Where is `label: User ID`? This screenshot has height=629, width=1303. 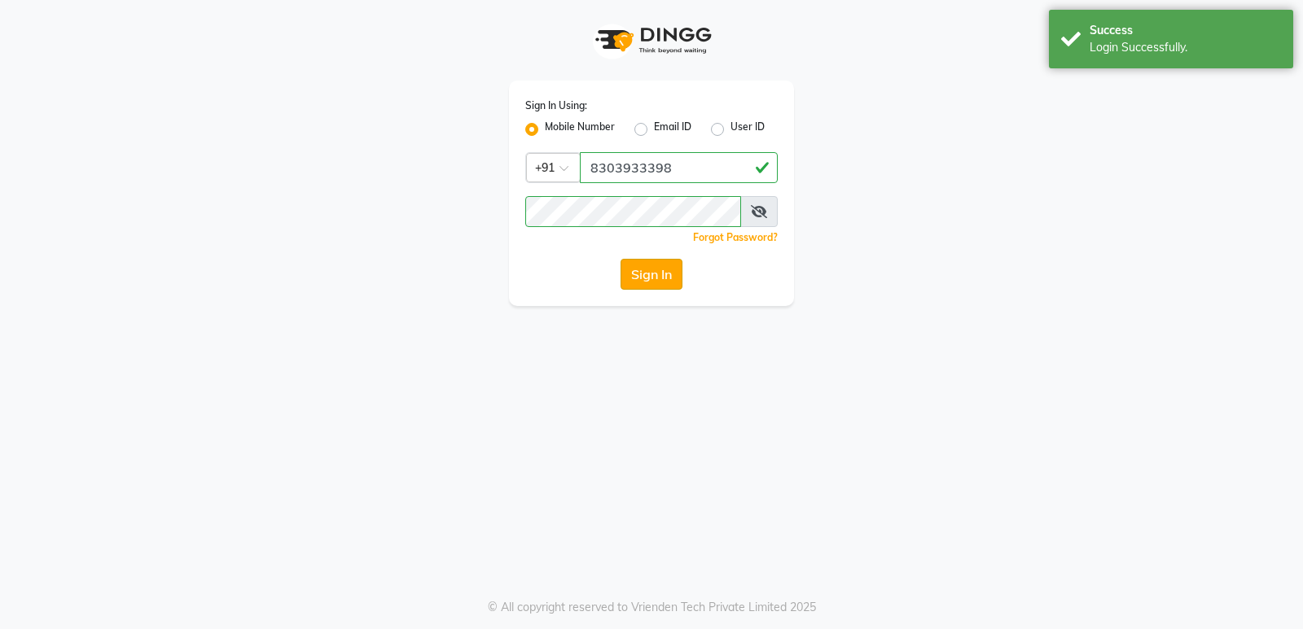
label: User ID is located at coordinates (747, 129).